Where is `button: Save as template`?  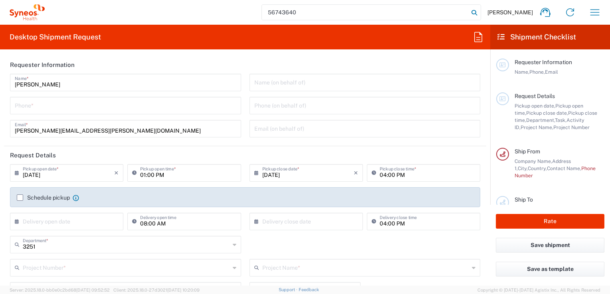
button: Save as template is located at coordinates (550, 269).